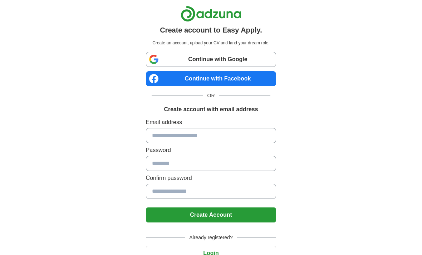  I want to click on h1: Create account to Easy Apply., so click(211, 30).